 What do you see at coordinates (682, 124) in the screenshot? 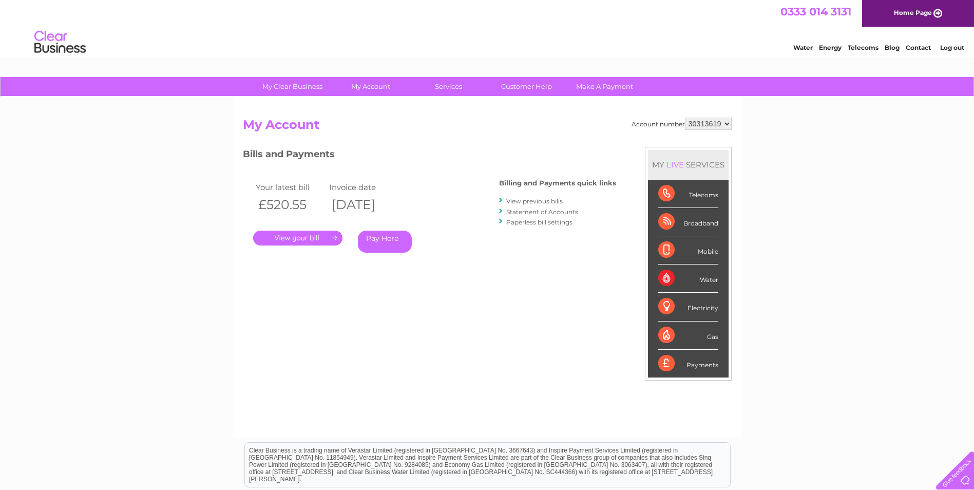
I see `div: Account number` at bounding box center [682, 124].